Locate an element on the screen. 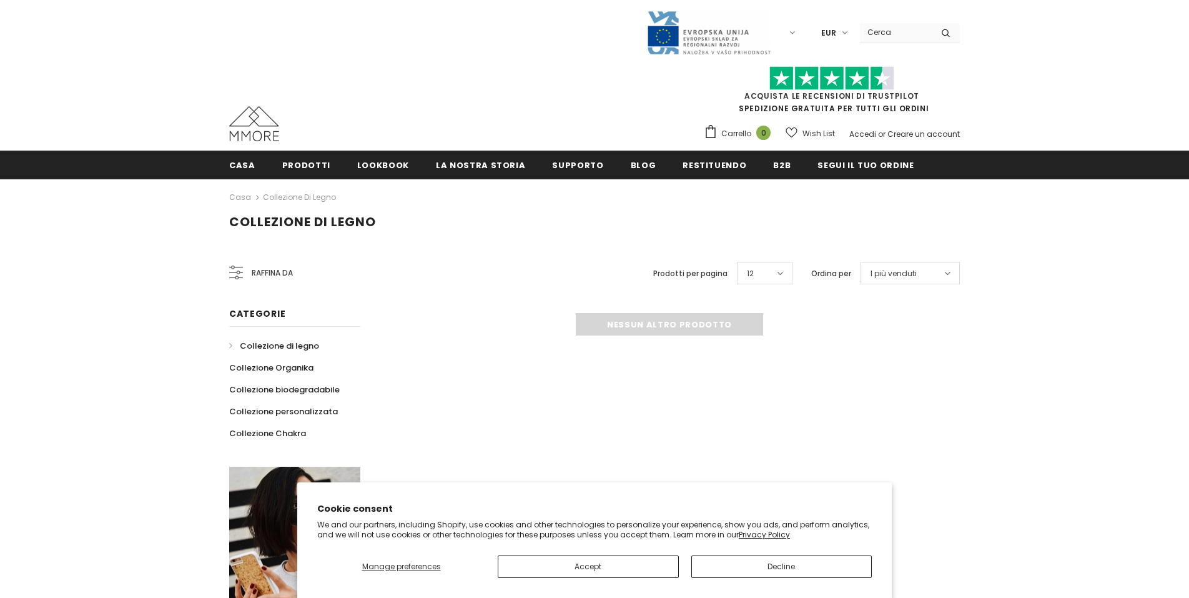  span: Blog is located at coordinates (643, 165).